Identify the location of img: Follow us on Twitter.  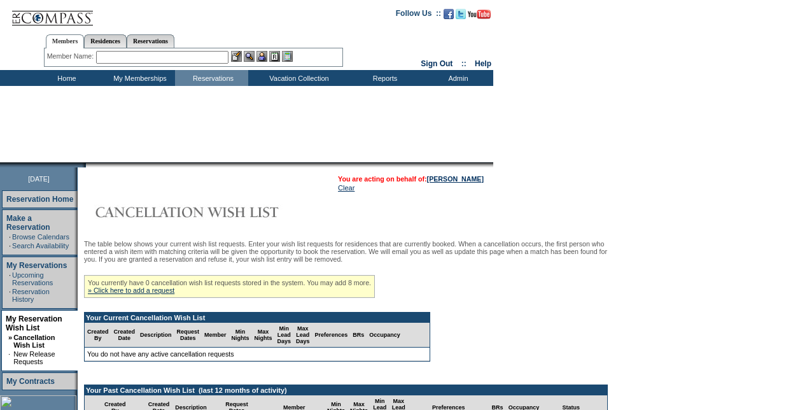
(461, 14).